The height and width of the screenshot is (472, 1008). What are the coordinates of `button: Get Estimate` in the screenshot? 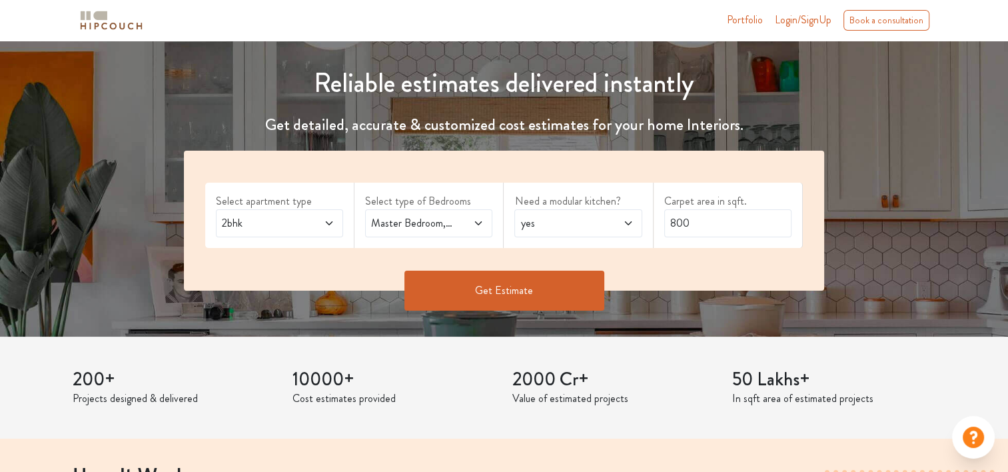 It's located at (504, 291).